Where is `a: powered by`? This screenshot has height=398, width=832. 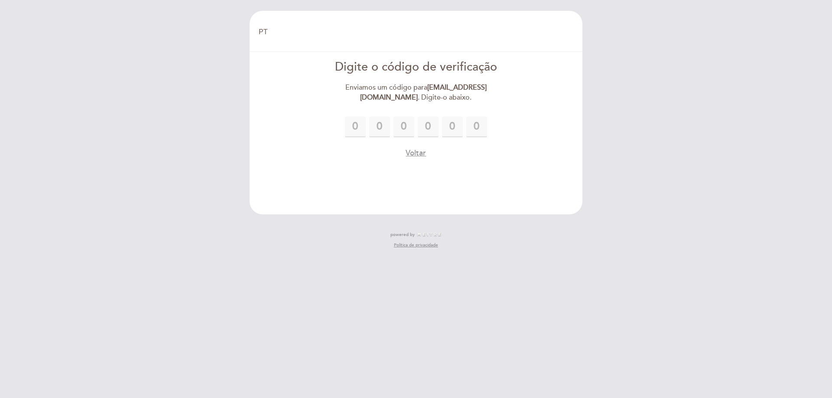 a: powered by is located at coordinates (416, 235).